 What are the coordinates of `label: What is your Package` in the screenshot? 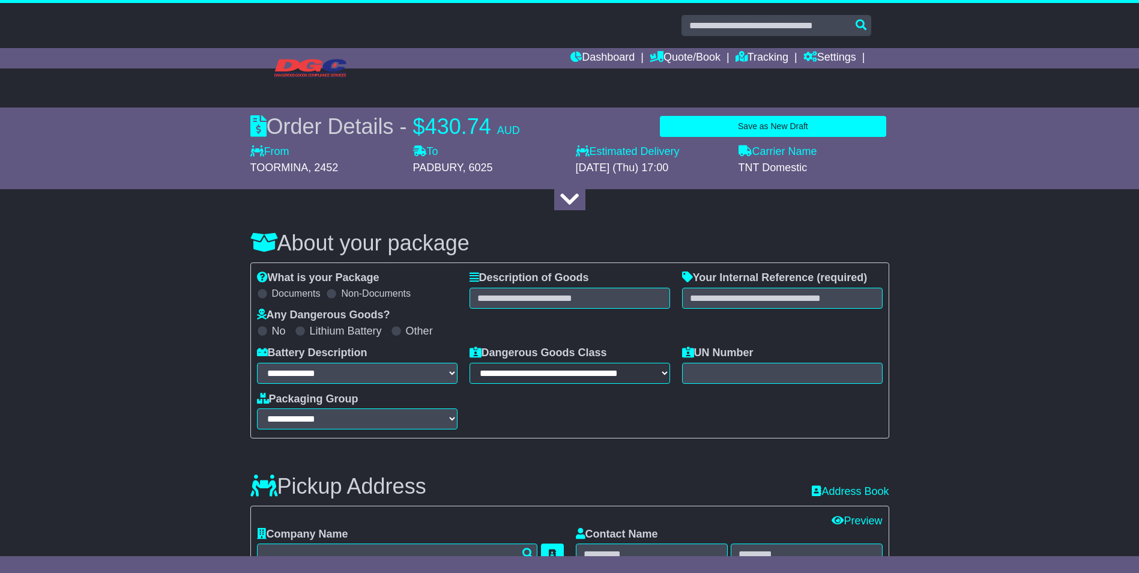 It's located at (318, 278).